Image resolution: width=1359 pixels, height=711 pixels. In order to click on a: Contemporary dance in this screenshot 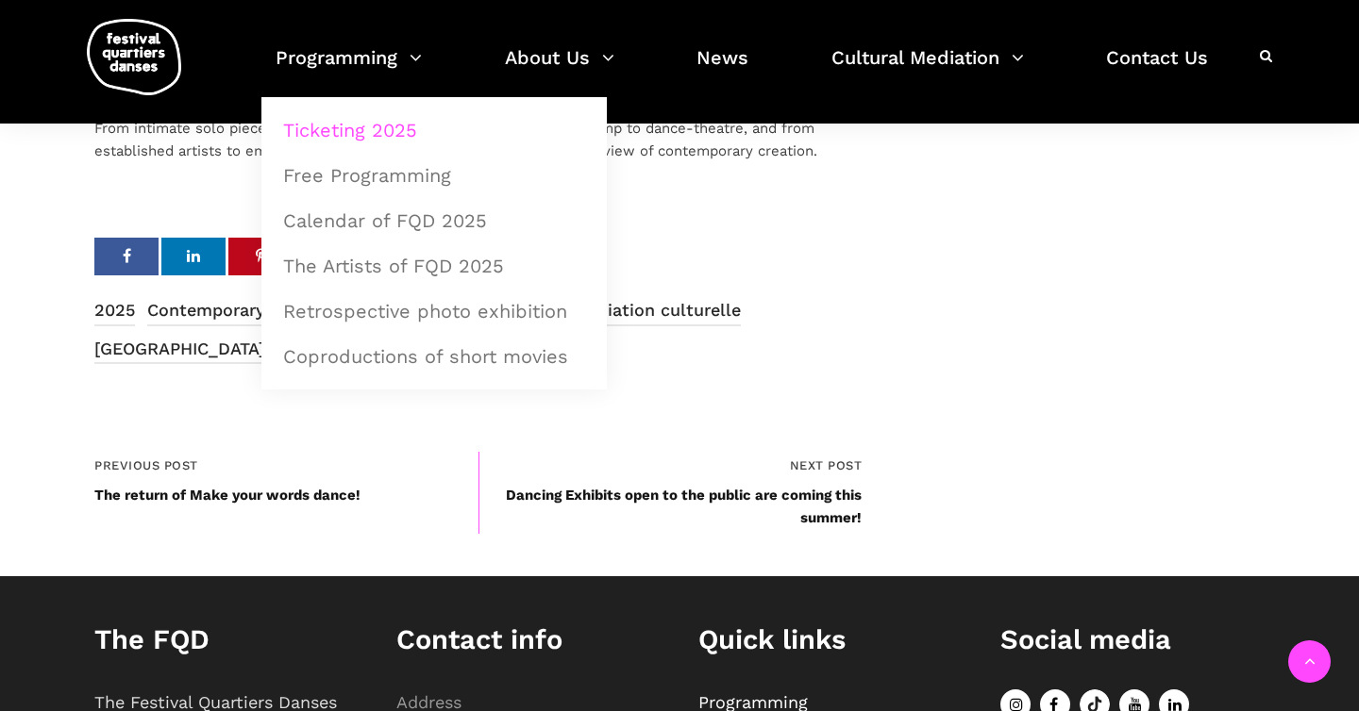, I will do `click(233, 311)`.